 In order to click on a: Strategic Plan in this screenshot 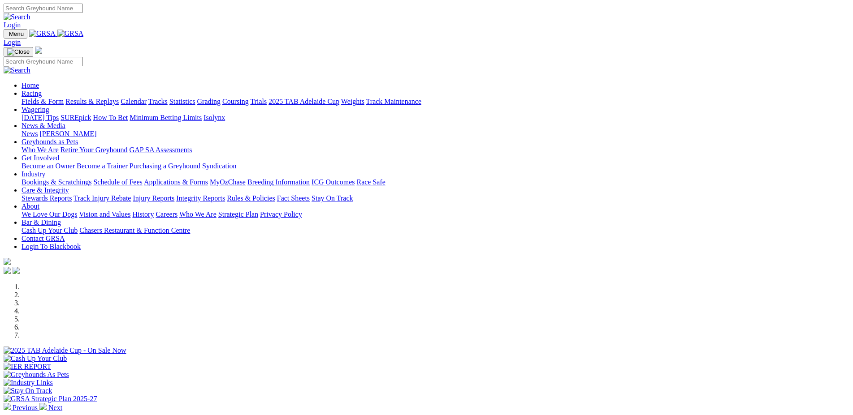, I will do `click(238, 214)`.